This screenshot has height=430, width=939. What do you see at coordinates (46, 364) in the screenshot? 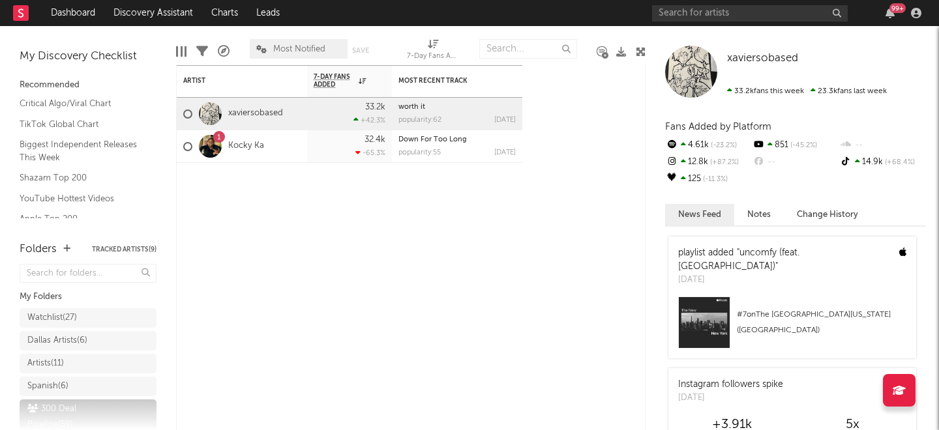
I see `div: Artists ( 11 )` at bounding box center [46, 364].